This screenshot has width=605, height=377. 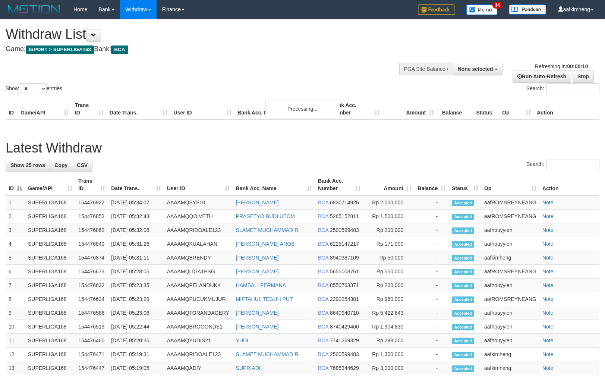 I want to click on th: Date Trans.: activate to sort column ascending, so click(x=136, y=184).